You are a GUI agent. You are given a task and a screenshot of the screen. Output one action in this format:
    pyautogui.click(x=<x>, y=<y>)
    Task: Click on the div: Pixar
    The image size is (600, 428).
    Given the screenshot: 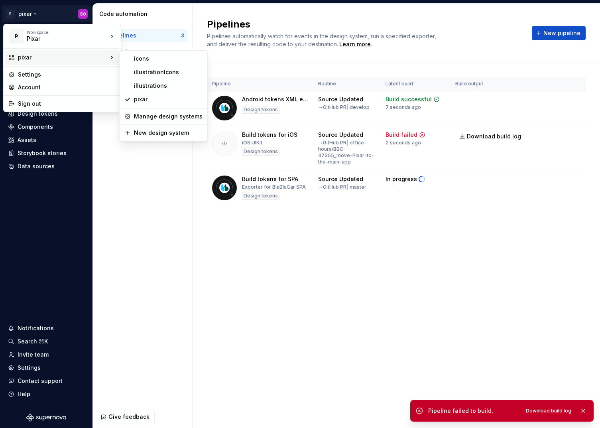 What is the action you would take?
    pyautogui.click(x=61, y=39)
    